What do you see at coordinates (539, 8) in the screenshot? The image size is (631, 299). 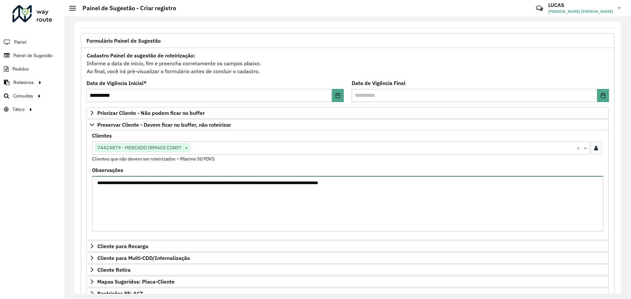 I see `a: Contato Rápido` at bounding box center [539, 8].